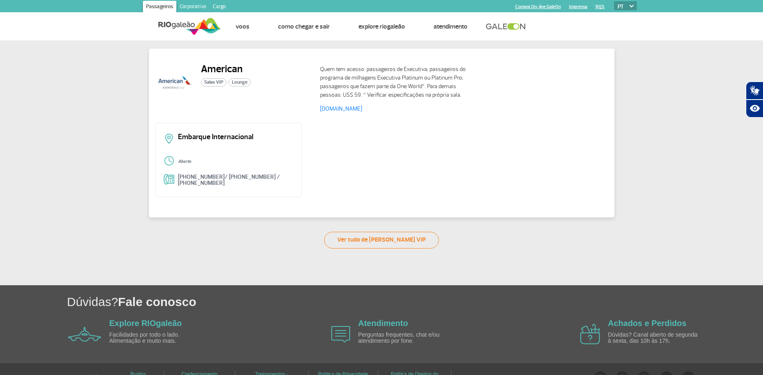 The height and width of the screenshot is (375, 763). What do you see at coordinates (243, 27) in the screenshot?
I see `a: Voos` at bounding box center [243, 27].